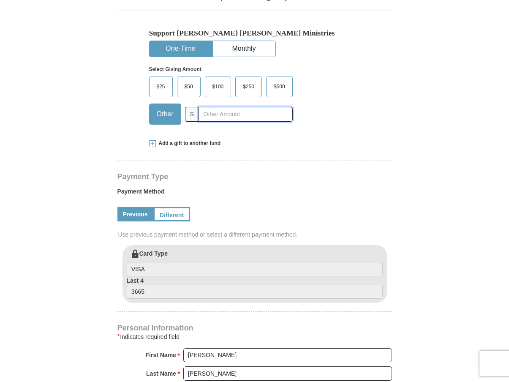  I want to click on strong: Last Name, so click(161, 374).